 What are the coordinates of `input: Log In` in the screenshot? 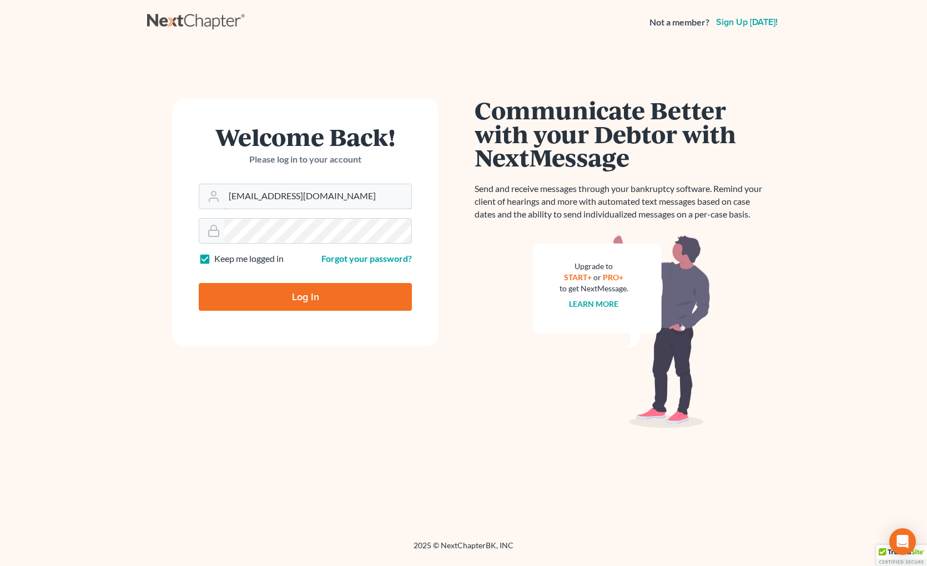 It's located at (305, 297).